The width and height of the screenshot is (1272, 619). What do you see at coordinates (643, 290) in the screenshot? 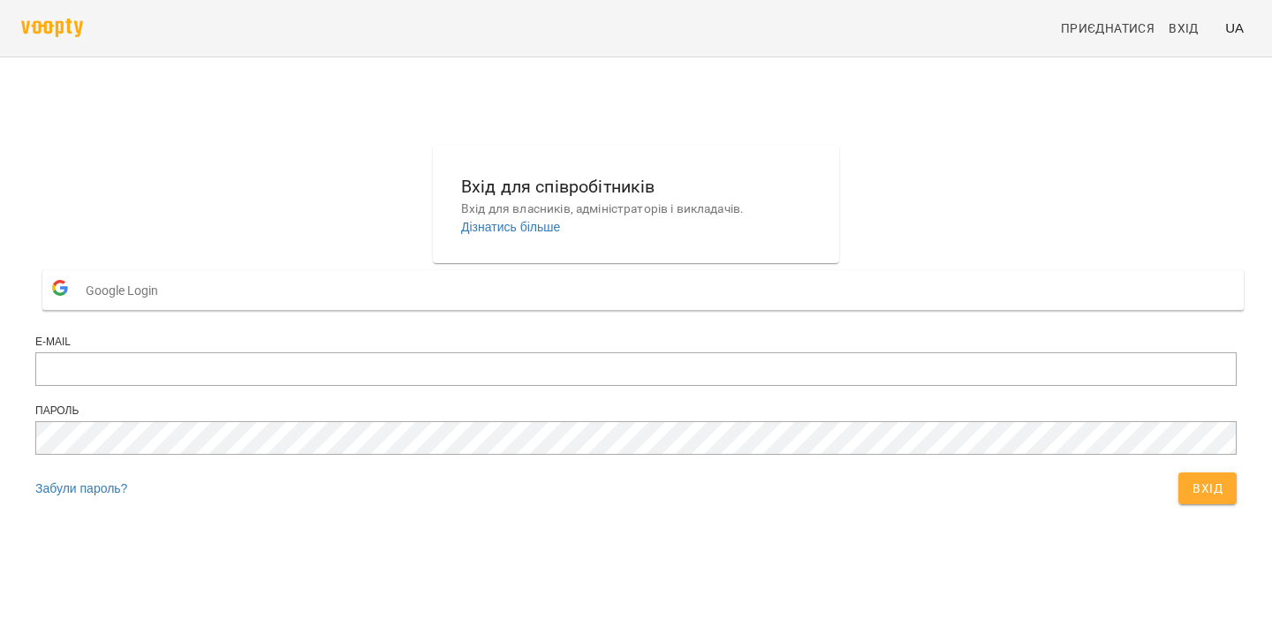
I see `button: Google Login` at bounding box center [643, 290].